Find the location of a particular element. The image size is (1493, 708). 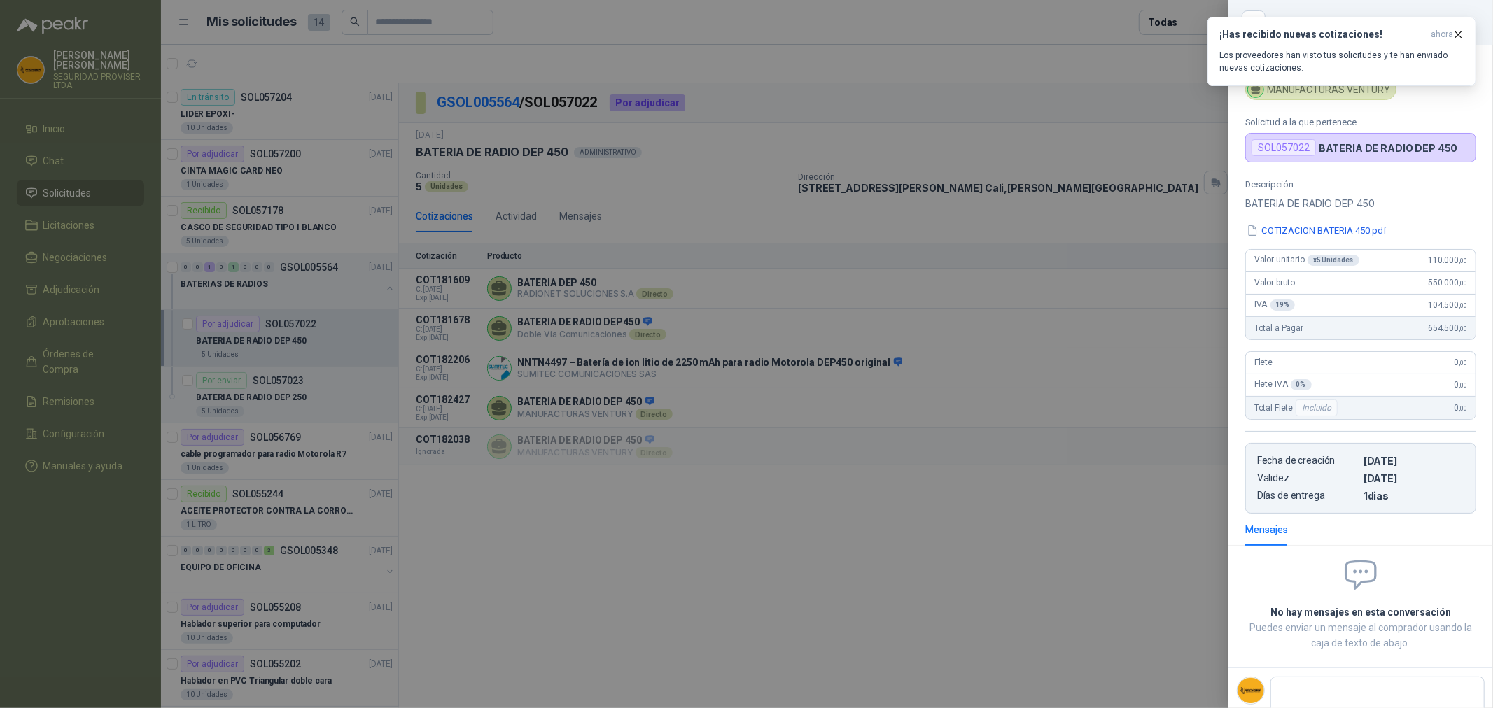

p: 1 dias is located at coordinates (1414, 496).